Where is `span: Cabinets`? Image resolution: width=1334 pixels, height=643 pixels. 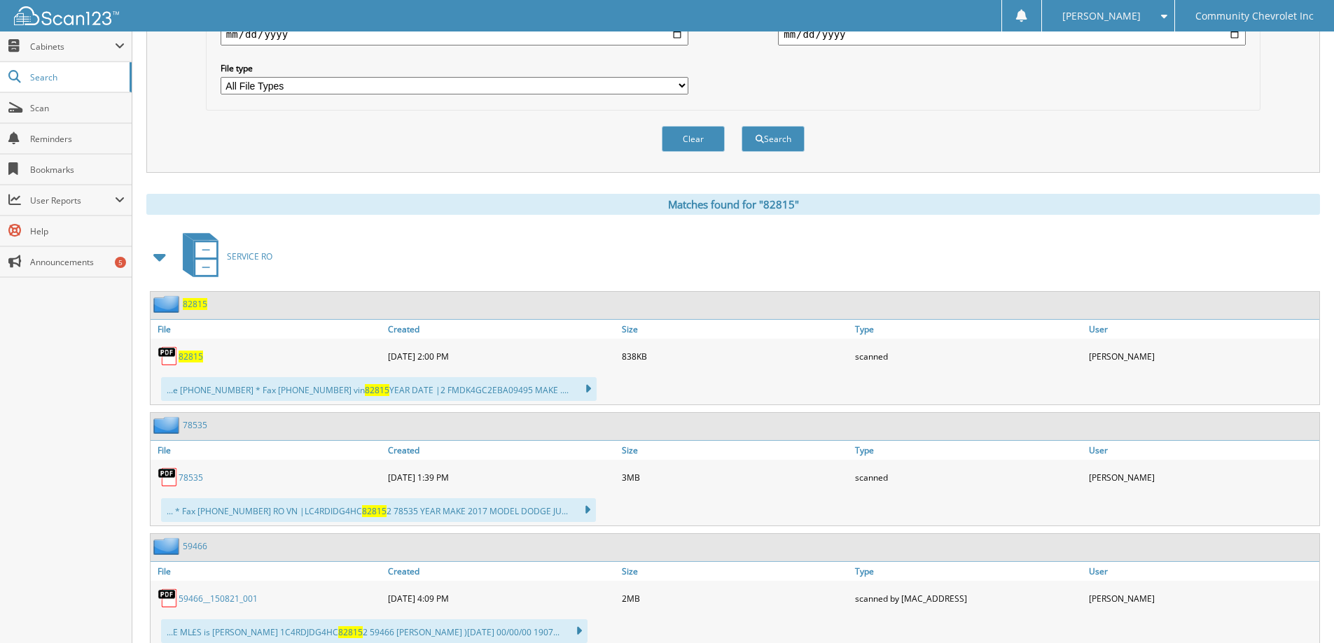
span: Cabinets is located at coordinates (72, 46).